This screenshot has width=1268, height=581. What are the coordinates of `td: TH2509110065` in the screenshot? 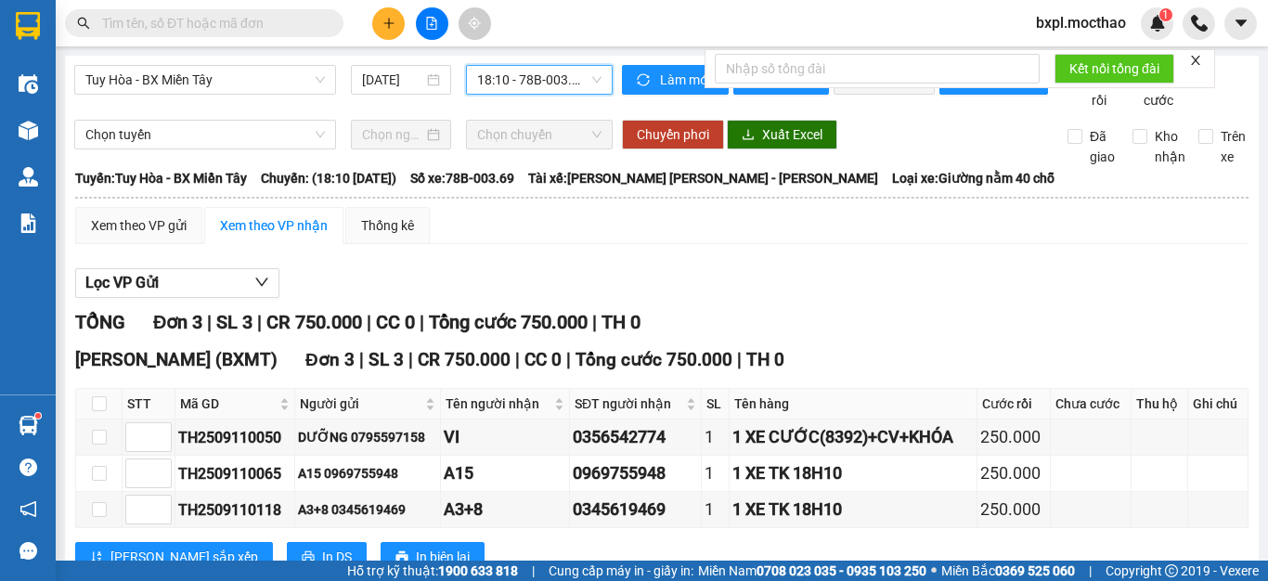 It's located at (235, 474).